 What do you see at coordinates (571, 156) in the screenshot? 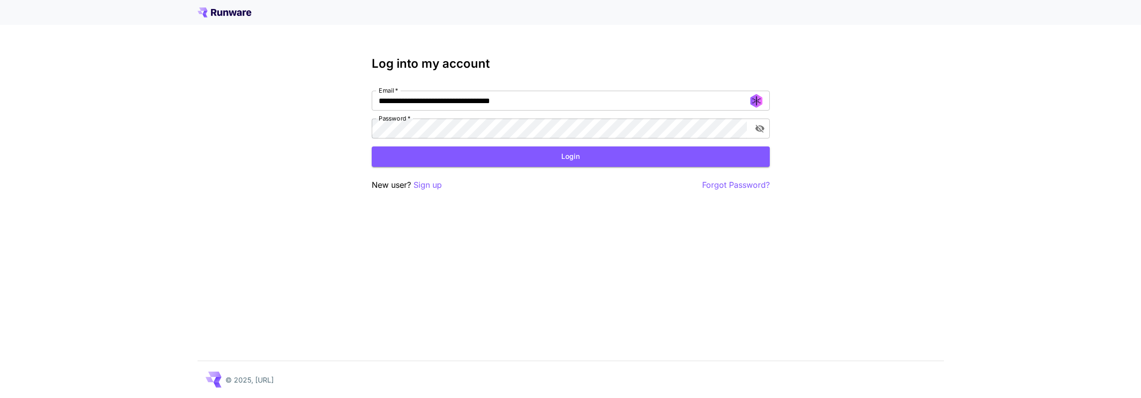
I see `button: Login` at bounding box center [571, 156].